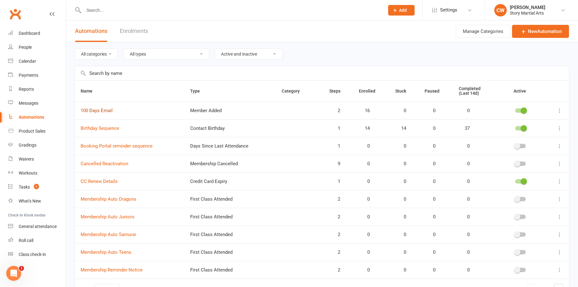 The width and height of the screenshot is (578, 287). Describe the element at coordinates (364, 111) in the screenshot. I see `span: 16` at that location.